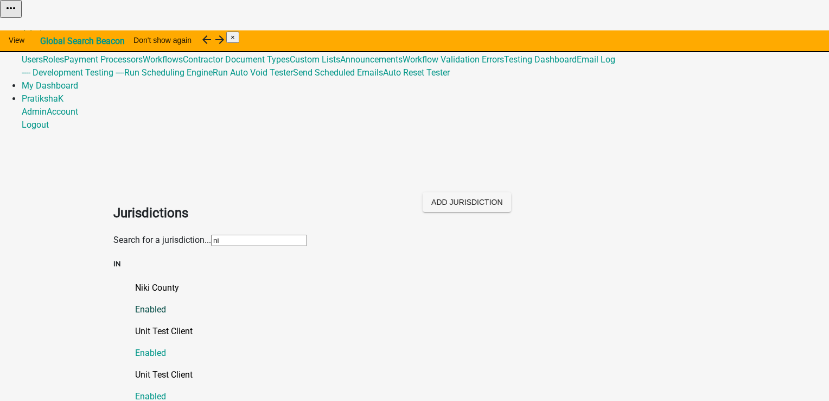  I want to click on a: Workflows, so click(163, 59).